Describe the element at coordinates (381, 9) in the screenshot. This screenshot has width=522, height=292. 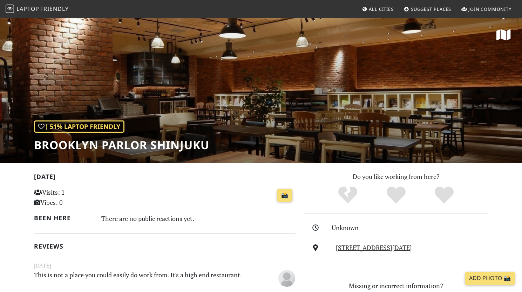
I see `span: All Cities` at that location.